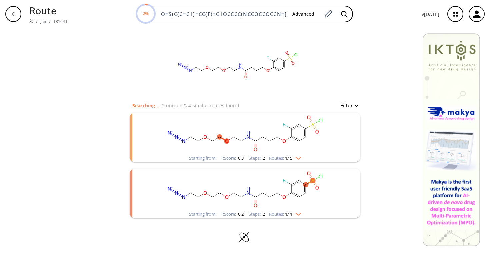  I want to click on img: Banner, so click(451, 140).